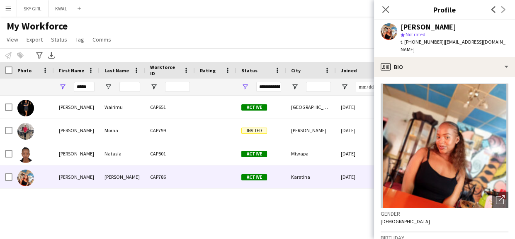 The height and width of the screenshot is (239, 515). I want to click on a: Status, so click(59, 39).